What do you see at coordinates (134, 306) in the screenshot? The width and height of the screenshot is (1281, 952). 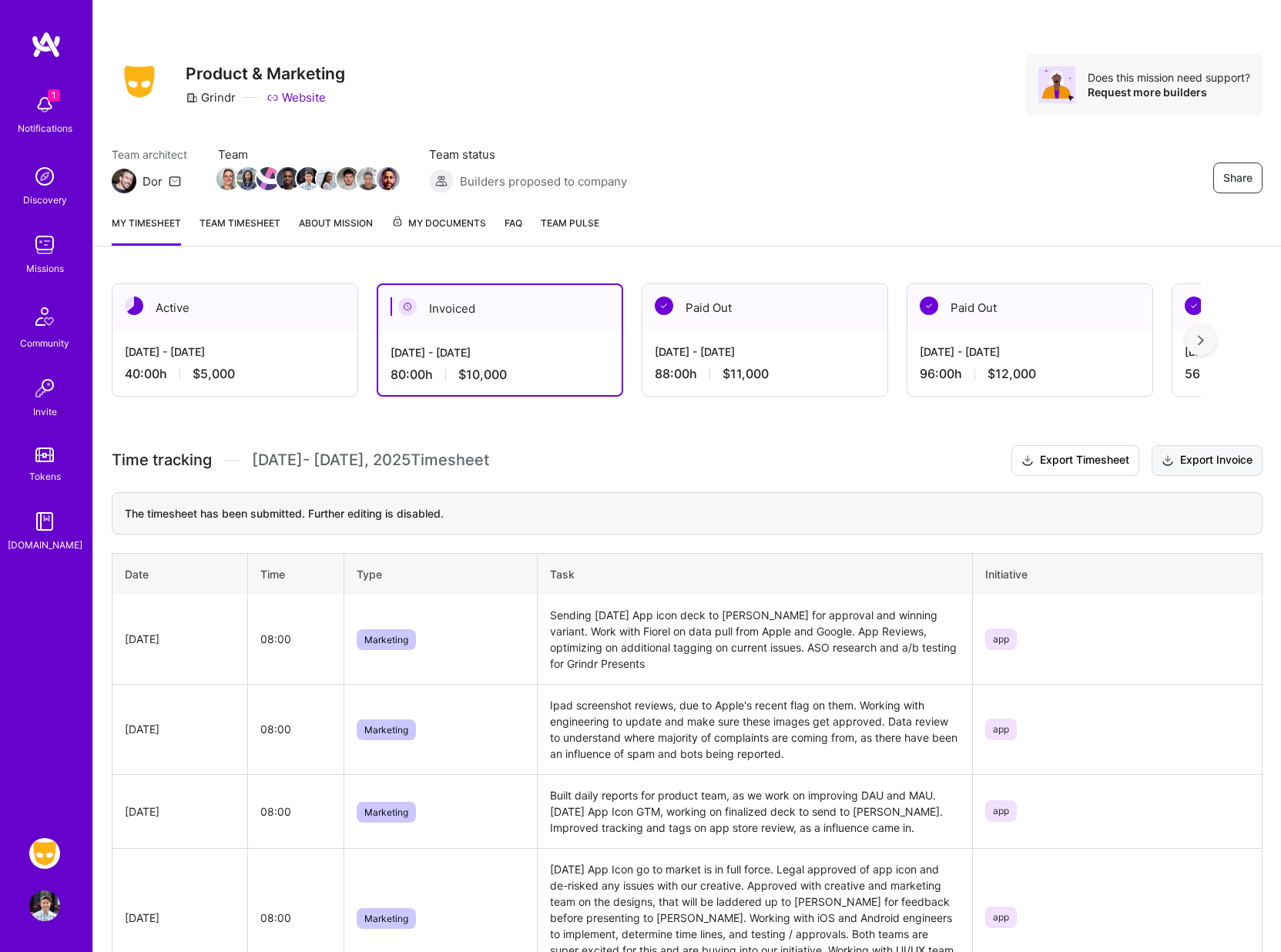 I see `img: Active` at bounding box center [134, 306].